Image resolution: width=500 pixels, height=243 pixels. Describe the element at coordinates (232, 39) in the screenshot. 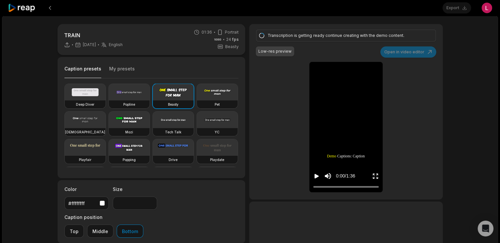

I see `span: 24` at that location.